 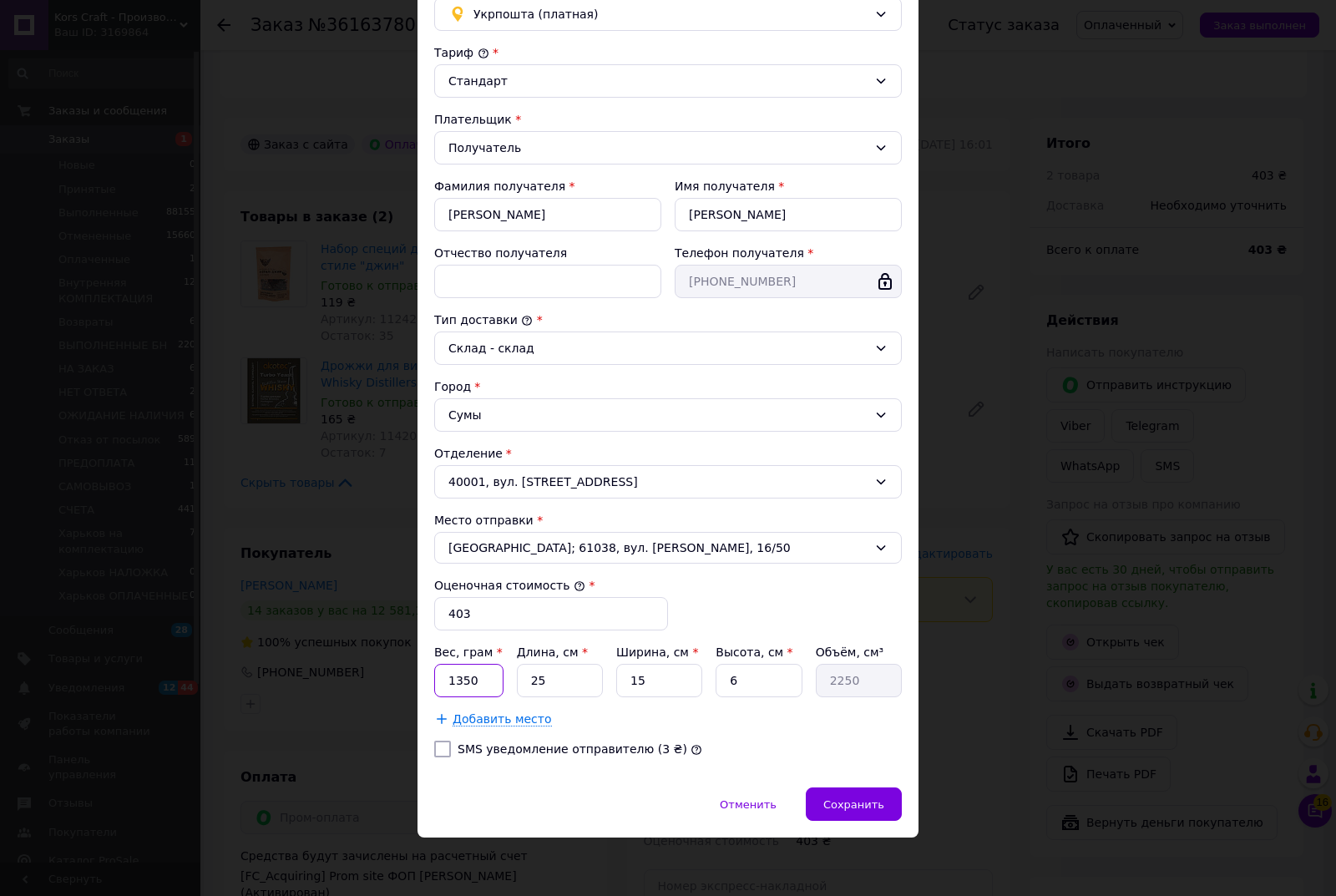 I want to click on div: Место отправки, so click(x=668, y=520).